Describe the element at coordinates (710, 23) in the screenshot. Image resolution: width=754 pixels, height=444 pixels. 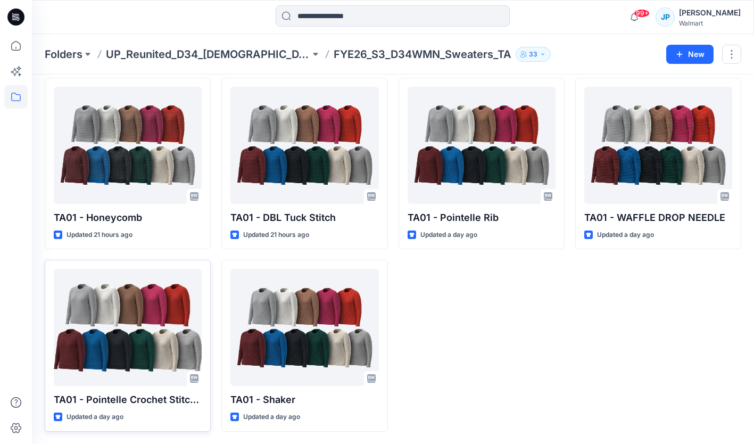
I see `div: Walmart` at that location.